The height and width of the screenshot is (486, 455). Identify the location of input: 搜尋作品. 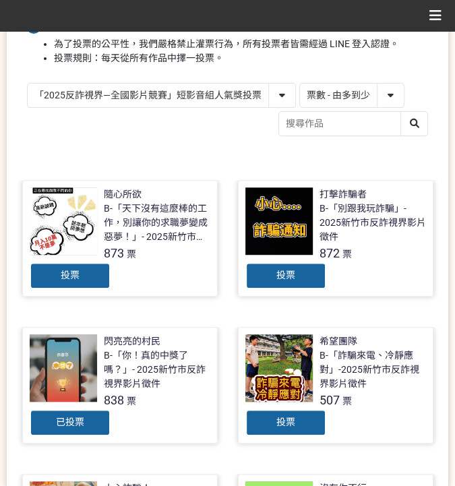
(353, 123).